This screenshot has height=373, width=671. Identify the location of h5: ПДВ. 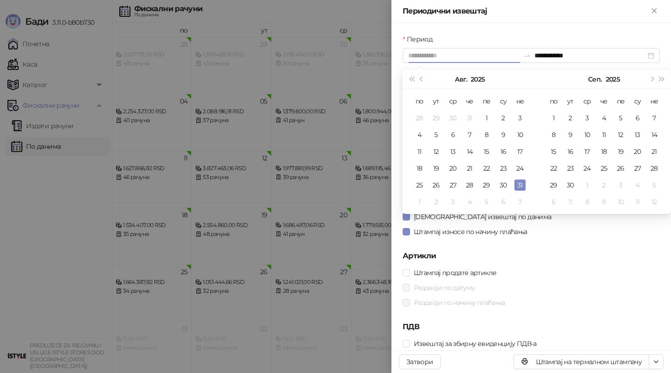
(531, 327).